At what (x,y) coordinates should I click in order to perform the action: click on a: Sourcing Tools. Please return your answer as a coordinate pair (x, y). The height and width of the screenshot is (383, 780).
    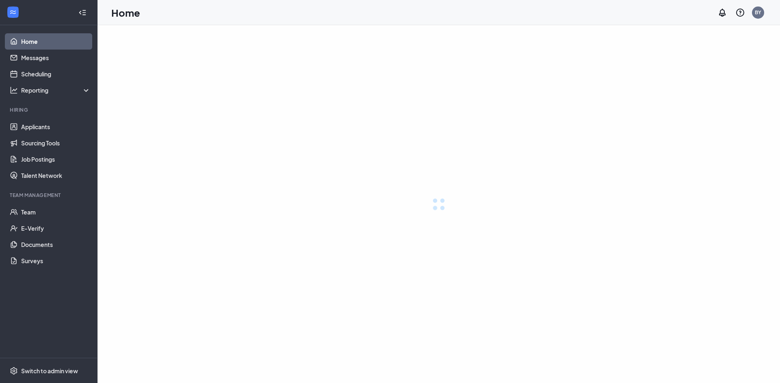
    Looking at the image, I should click on (56, 143).